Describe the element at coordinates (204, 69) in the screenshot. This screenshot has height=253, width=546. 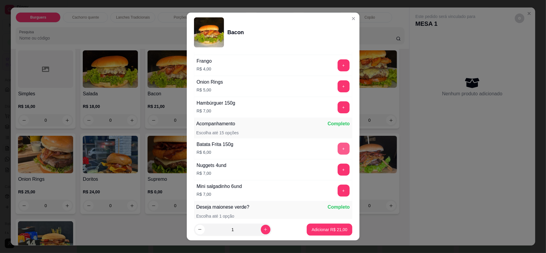
I see `p: R$ 4,00` at that location.